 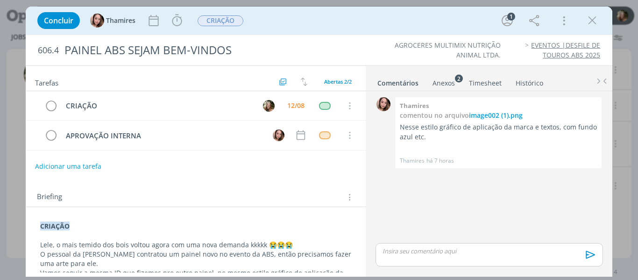 I want to click on img: arrow-down-up.svg, so click(x=304, y=82).